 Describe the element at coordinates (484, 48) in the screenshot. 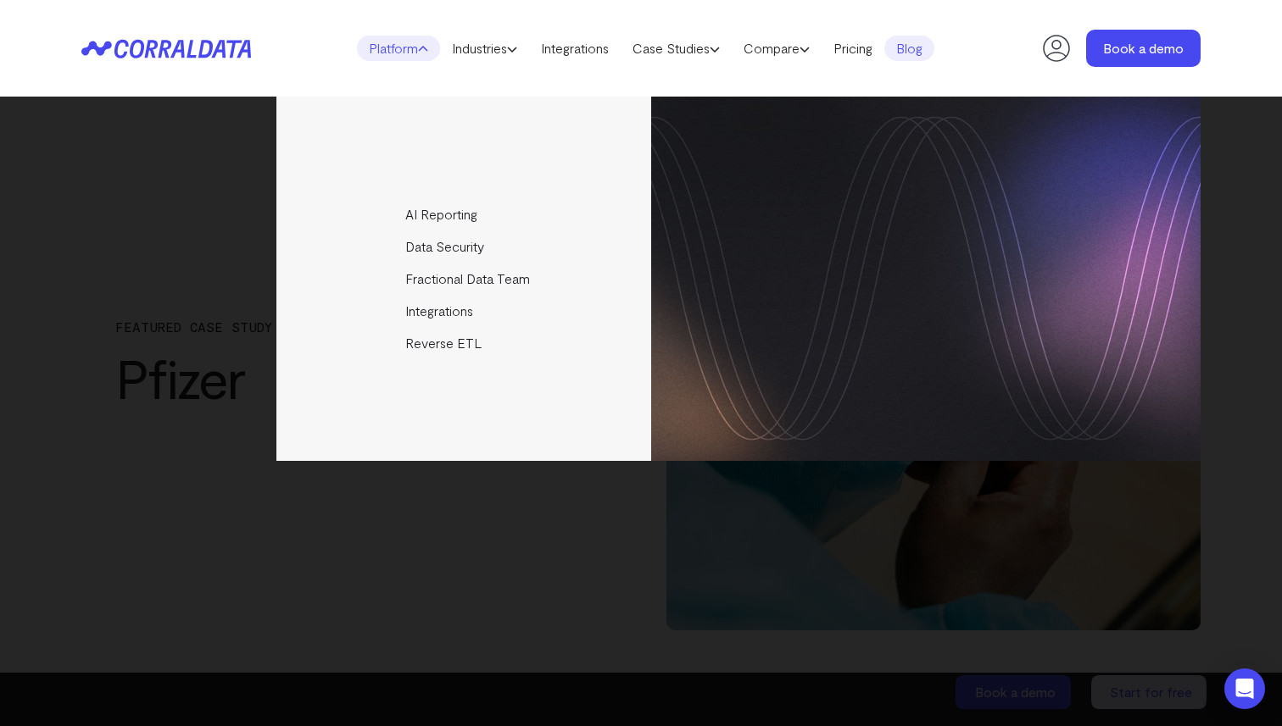

I see `a: Industries` at that location.